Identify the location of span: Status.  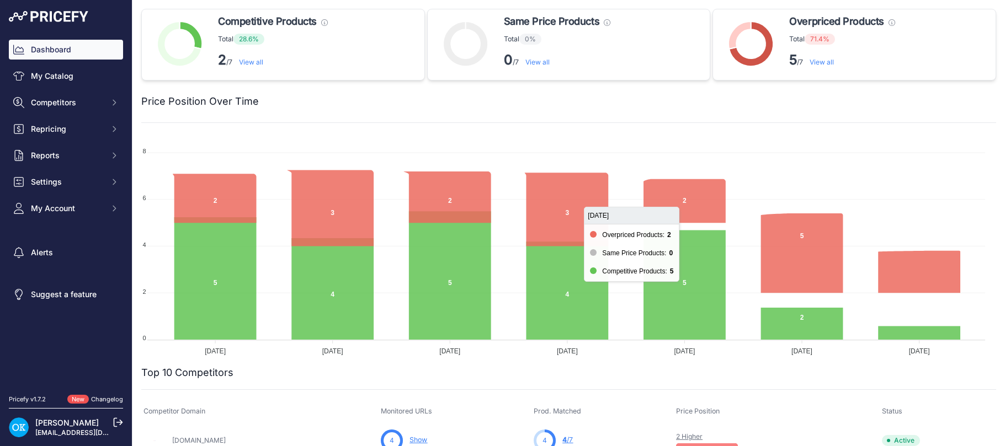
(892, 411).